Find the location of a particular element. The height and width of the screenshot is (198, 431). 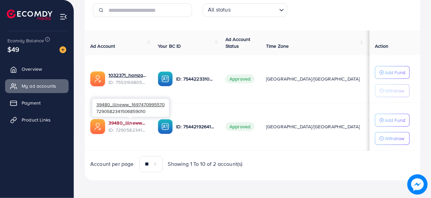

span: Account per page is located at coordinates (112, 164).